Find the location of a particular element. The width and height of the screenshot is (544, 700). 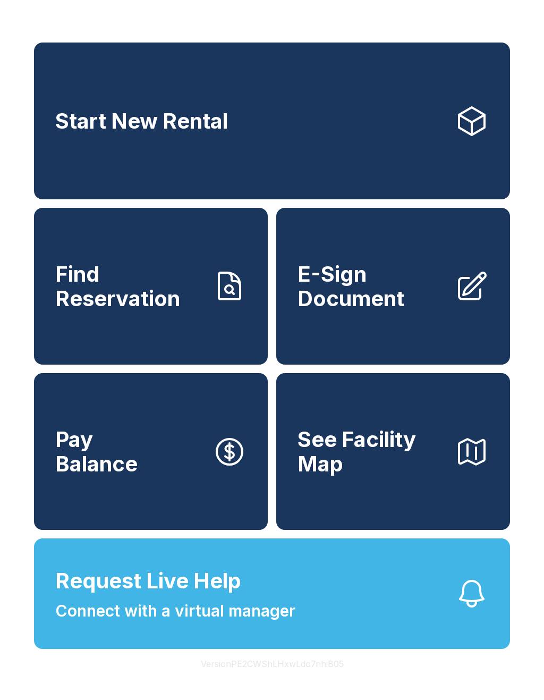

span: Connect with a virtual manager is located at coordinates (175, 611).